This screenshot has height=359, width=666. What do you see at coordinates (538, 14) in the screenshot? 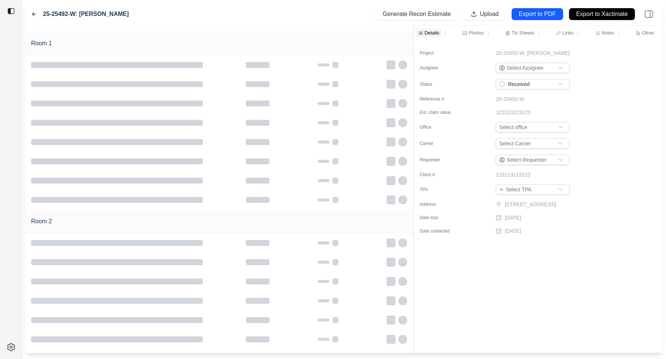
I see `p: Export to PDF` at bounding box center [538, 14].